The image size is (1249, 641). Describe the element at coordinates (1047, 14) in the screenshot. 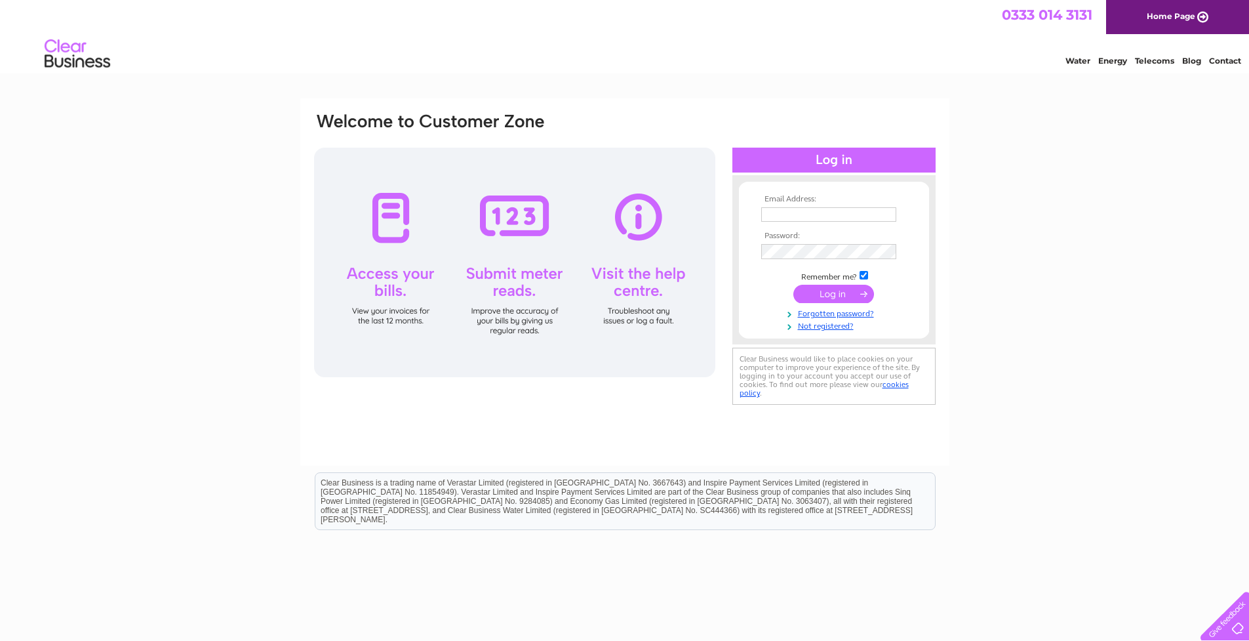

I see `a: 0333 014 3131` at that location.